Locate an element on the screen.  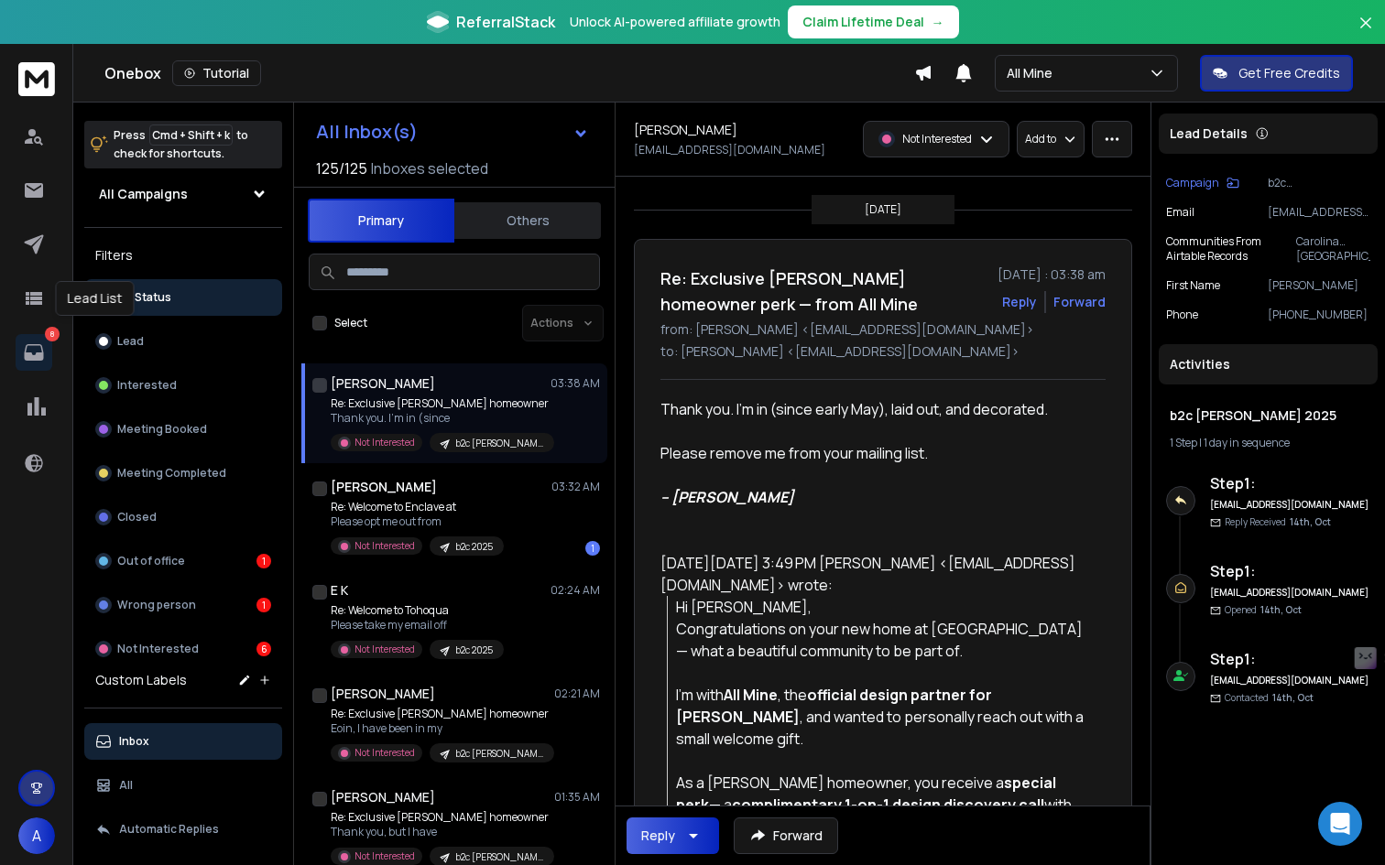
p: 03:32 AM is located at coordinates (575, 487).